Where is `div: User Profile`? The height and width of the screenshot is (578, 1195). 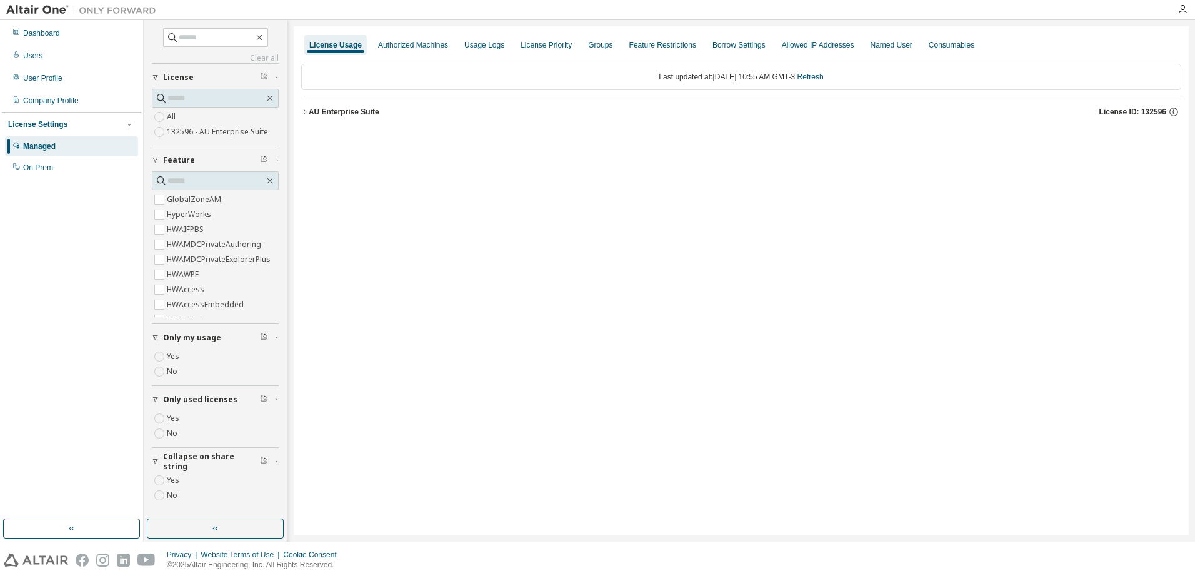
div: User Profile is located at coordinates (43, 78).